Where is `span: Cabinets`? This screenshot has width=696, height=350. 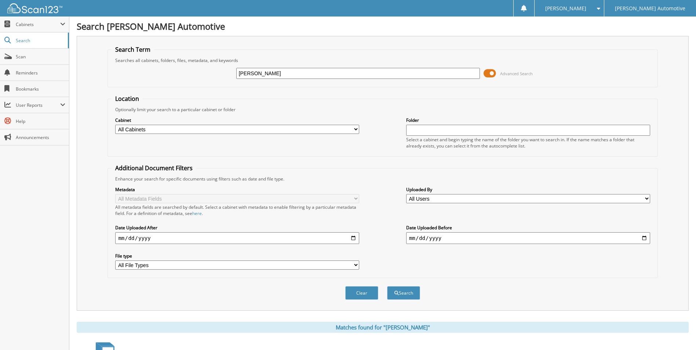 span: Cabinets is located at coordinates (38, 24).